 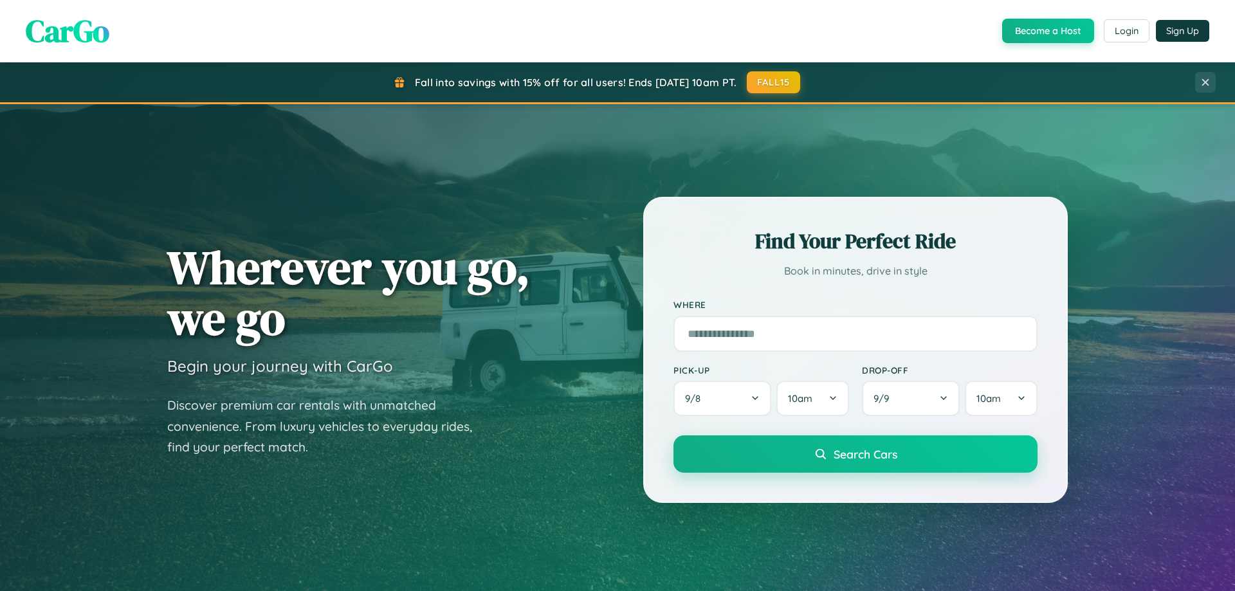 I want to click on p: Discover premium car rentals with unmatched convenience. From luxury vehicles to everyday rides, ..., so click(x=328, y=426).